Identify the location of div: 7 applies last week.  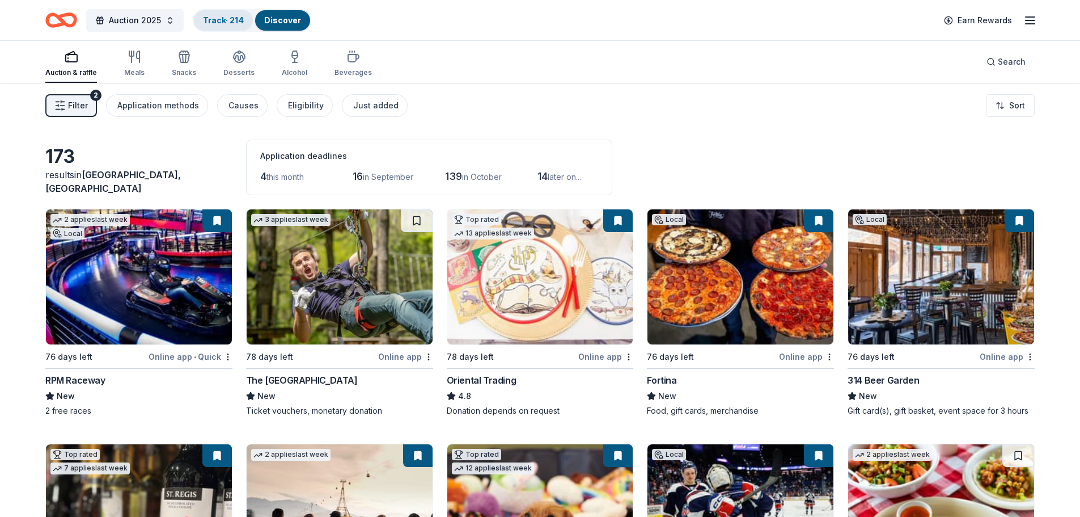
(90, 468).